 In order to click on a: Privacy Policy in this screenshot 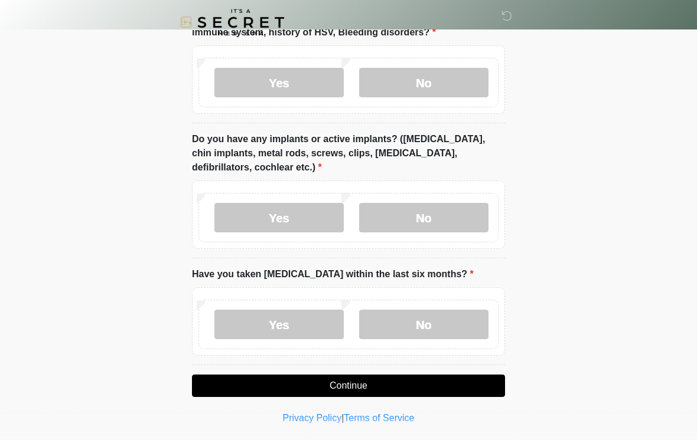, I will do `click(312, 418)`.